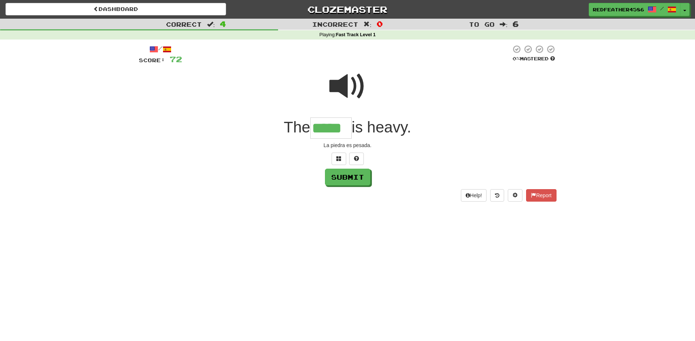 The height and width of the screenshot is (341, 695). Describe the element at coordinates (541, 196) in the screenshot. I see `button: Report` at that location.